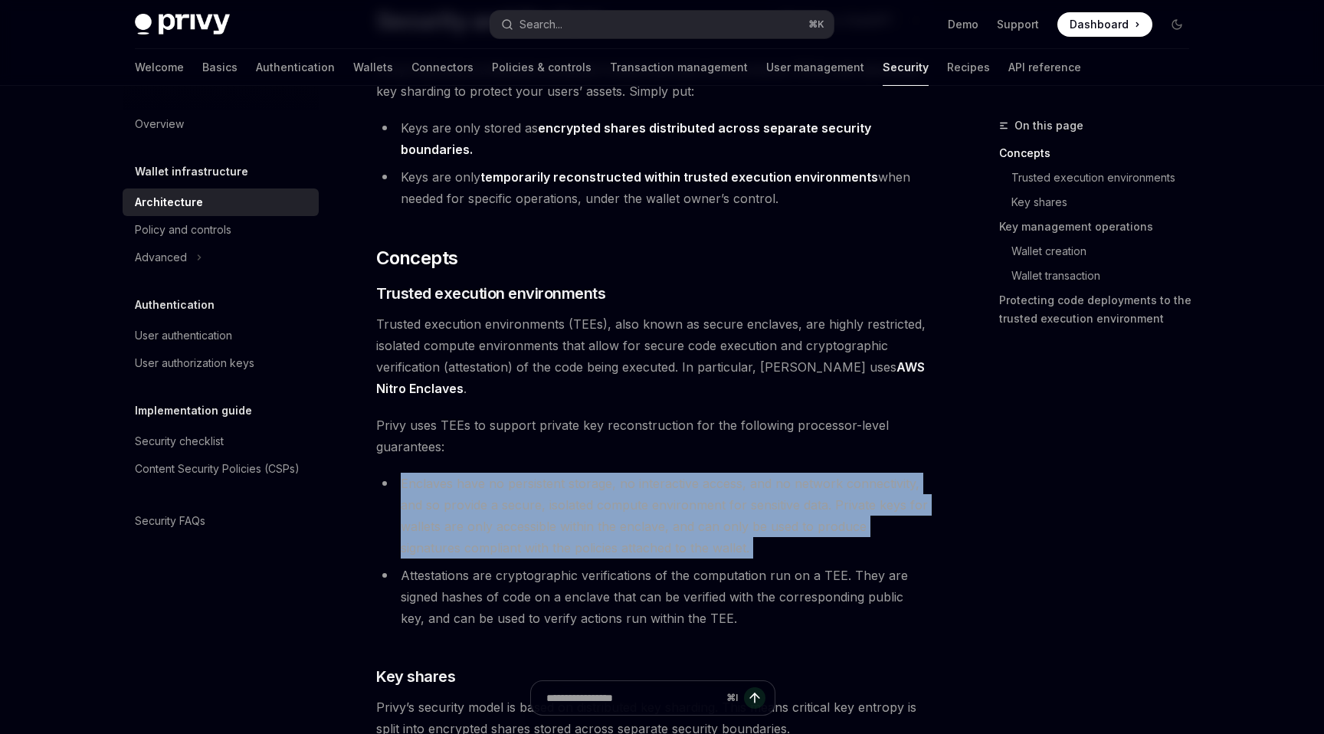 The width and height of the screenshot is (1324, 734). I want to click on a: Protecting code deployments to the trusted execution environment, so click(1100, 310).